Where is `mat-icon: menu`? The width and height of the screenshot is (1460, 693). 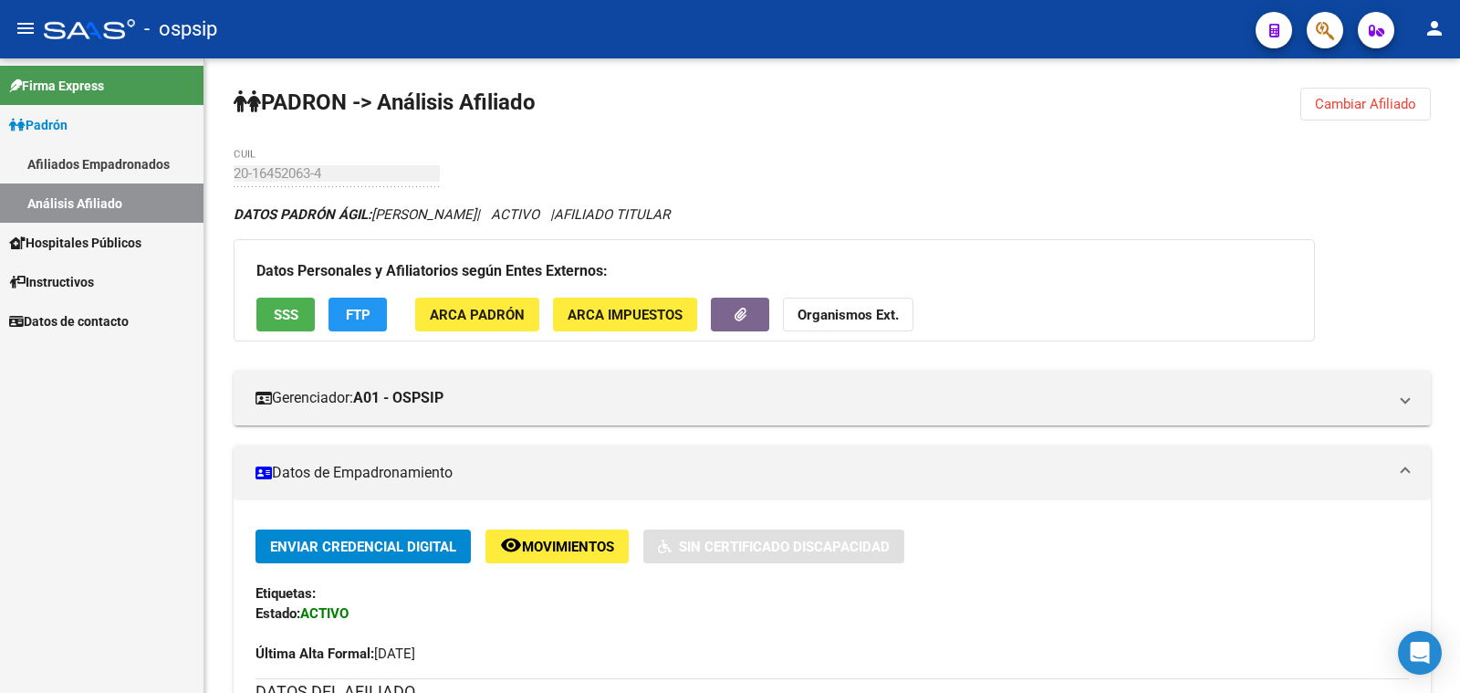
mat-icon: menu is located at coordinates (26, 28).